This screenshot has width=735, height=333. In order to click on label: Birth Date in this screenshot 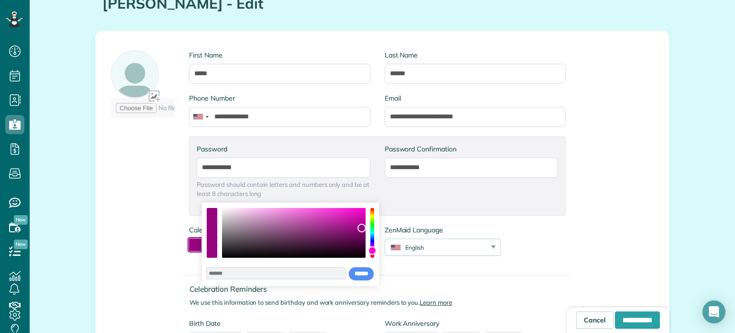, I will do `click(280, 323)`.